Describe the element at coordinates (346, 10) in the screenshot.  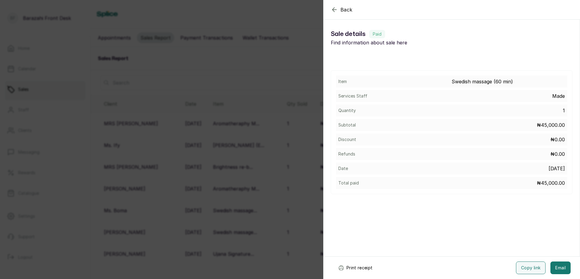
I see `span: Back` at that location.